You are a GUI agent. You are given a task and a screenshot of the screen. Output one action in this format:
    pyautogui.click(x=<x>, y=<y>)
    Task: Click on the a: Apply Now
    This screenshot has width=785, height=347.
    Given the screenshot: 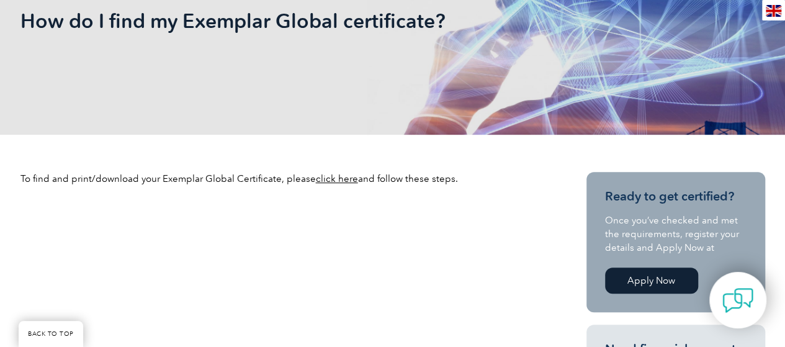 What is the action you would take?
    pyautogui.click(x=652, y=281)
    